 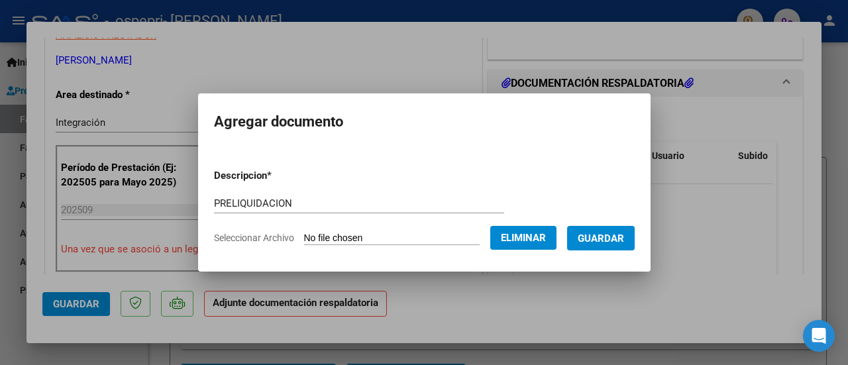 What do you see at coordinates (601, 238) in the screenshot?
I see `span: Guardar` at bounding box center [601, 238].